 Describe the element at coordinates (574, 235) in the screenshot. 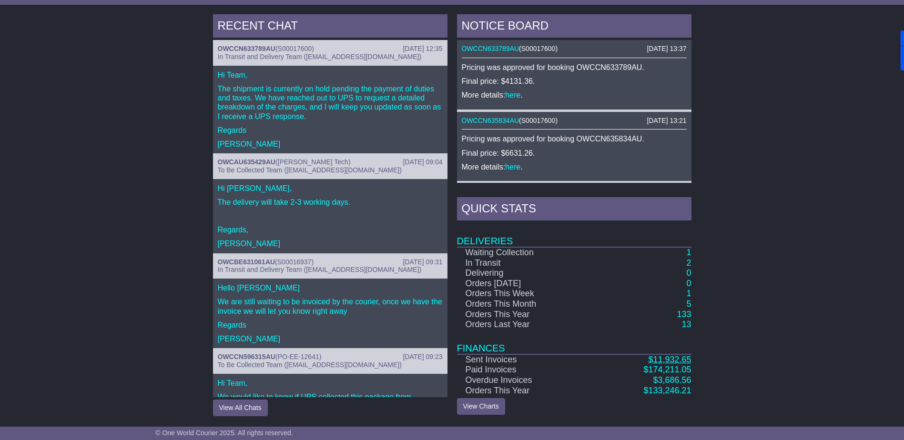

I see `td: Deliveries` at that location.